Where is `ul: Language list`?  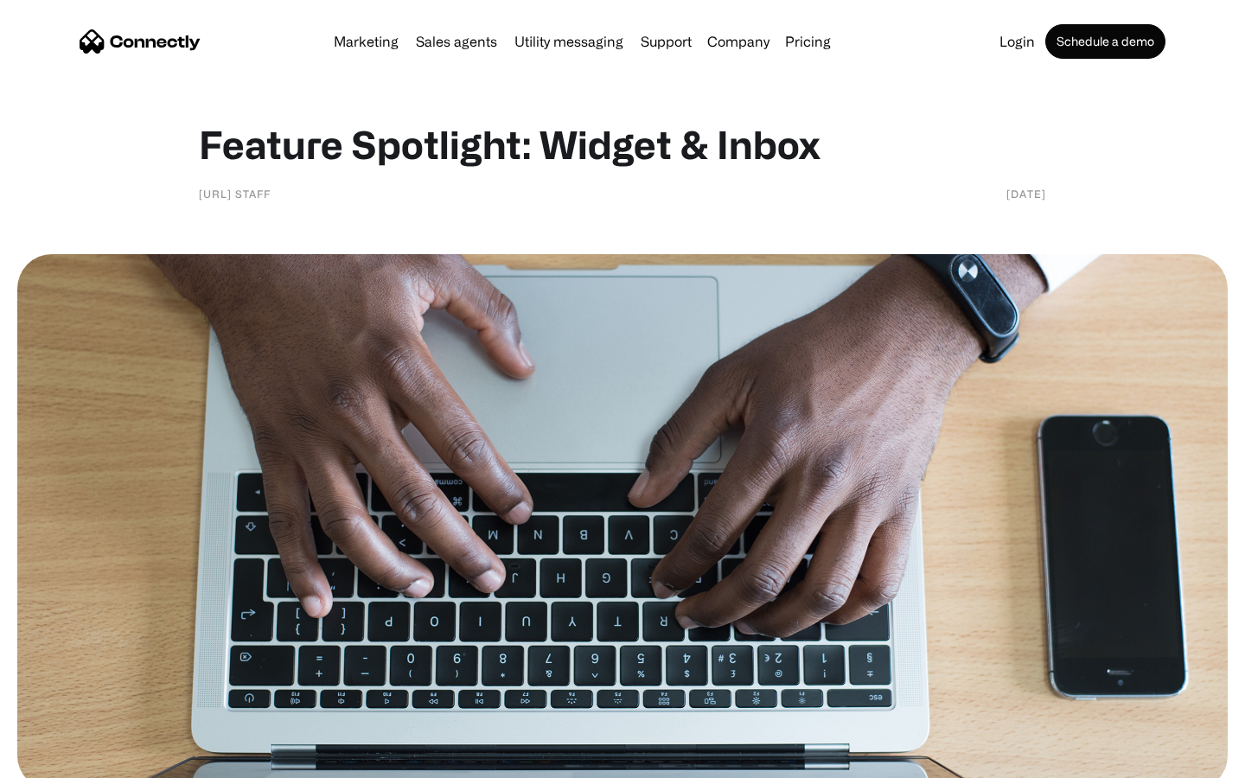
ul: Language list is located at coordinates (69, 760).